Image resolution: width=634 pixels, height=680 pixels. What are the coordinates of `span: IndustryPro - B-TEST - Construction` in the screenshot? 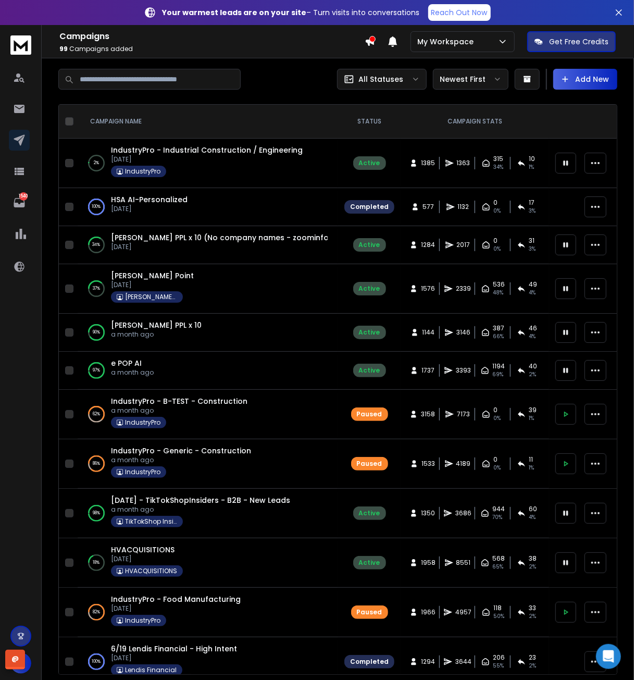 It's located at (179, 401).